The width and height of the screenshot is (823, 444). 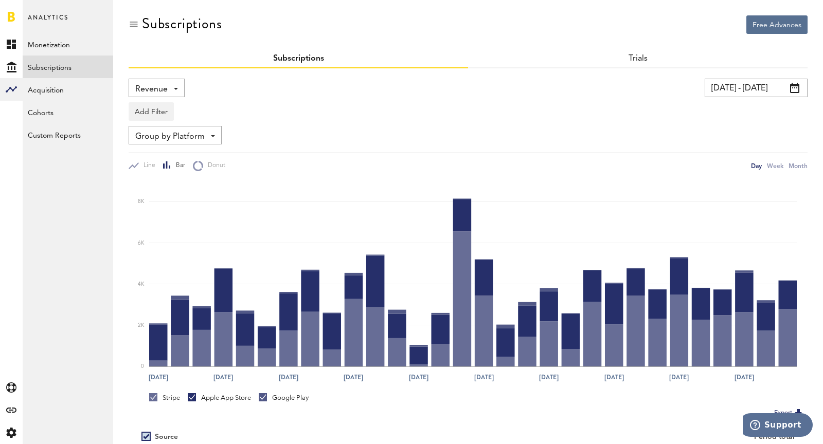 I want to click on span: Group by Platform, so click(x=170, y=137).